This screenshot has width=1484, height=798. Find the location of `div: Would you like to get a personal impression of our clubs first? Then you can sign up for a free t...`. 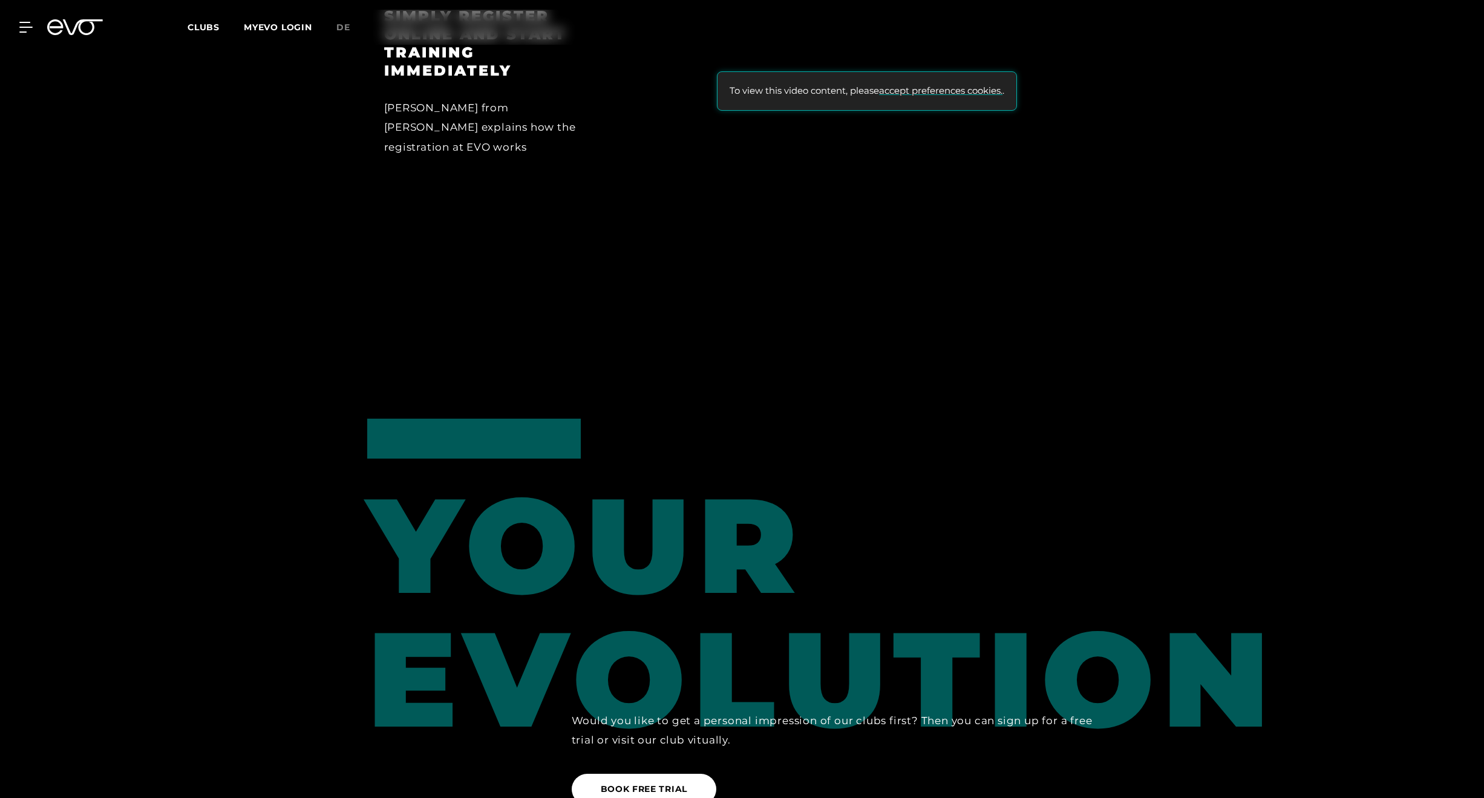

div: Would you like to get a personal impression of our clubs first? Then you can sign up for a free t... is located at coordinates (836, 730).